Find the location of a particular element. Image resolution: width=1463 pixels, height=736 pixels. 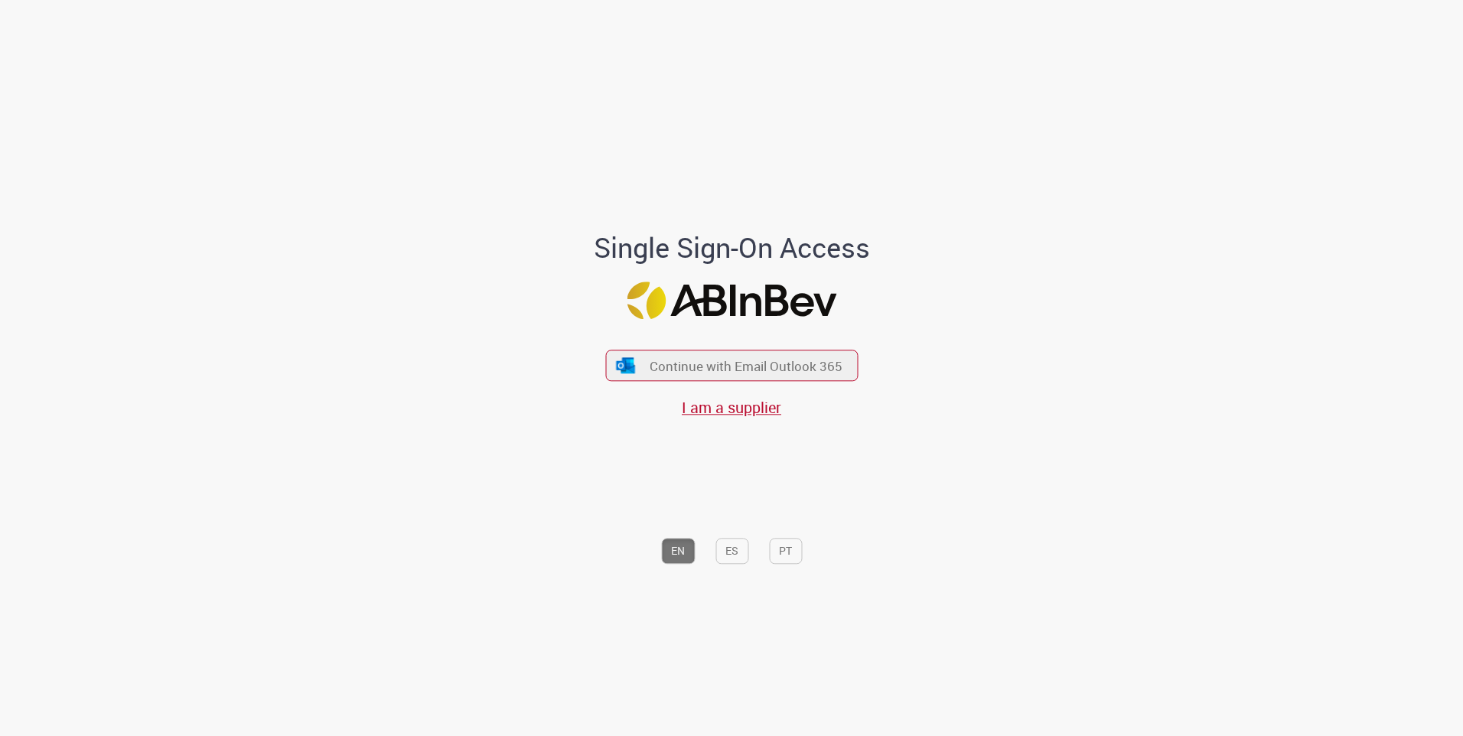

span: Continue with Email Outlook 365 is located at coordinates (746, 366).